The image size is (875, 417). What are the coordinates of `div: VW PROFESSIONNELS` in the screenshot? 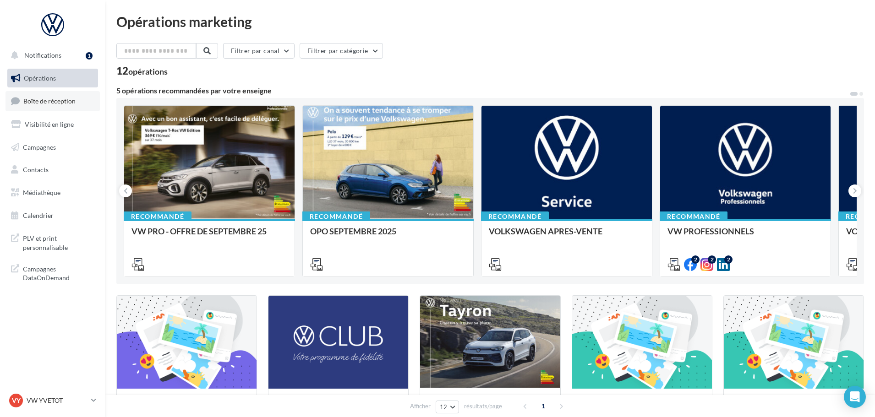 It's located at (745, 236).